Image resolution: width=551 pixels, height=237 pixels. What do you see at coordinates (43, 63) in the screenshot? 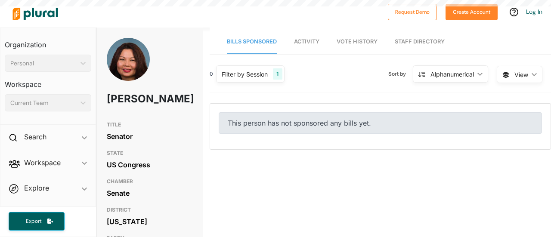
I see `div: Personal` at bounding box center [43, 63].